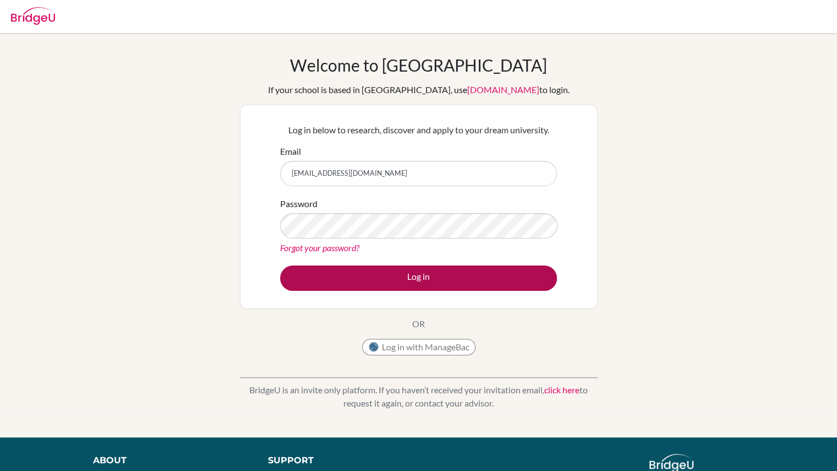 This screenshot has height=471, width=837. Describe the element at coordinates (299, 204) in the screenshot. I see `label: Password` at that location.